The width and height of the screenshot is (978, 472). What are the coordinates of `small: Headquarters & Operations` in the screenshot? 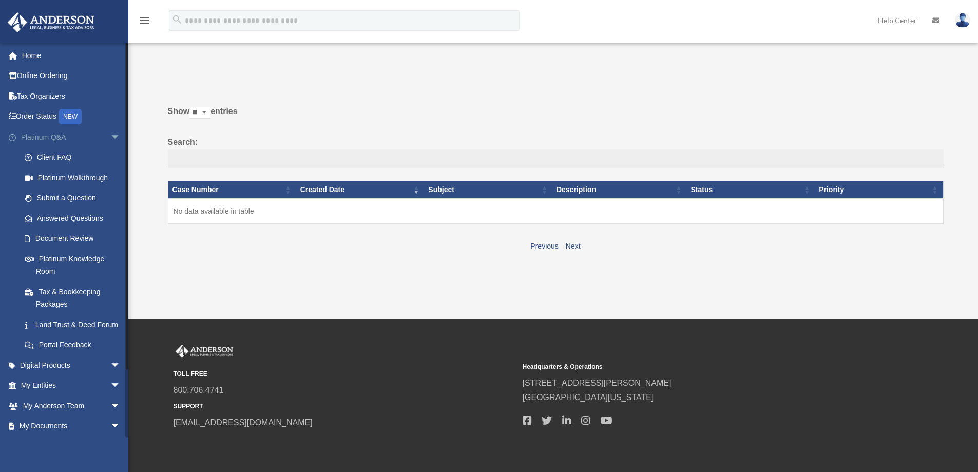 It's located at (694, 367).